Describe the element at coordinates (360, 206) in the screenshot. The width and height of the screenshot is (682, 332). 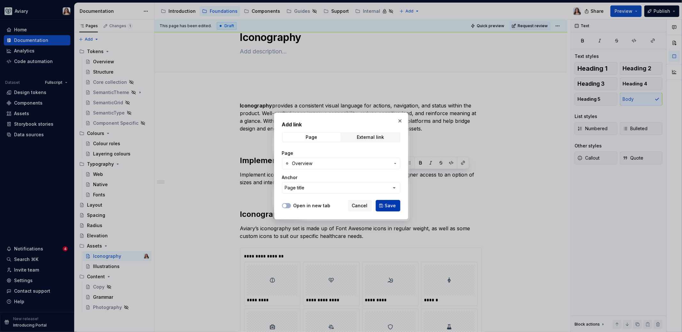
I see `button: Cancel` at that location.